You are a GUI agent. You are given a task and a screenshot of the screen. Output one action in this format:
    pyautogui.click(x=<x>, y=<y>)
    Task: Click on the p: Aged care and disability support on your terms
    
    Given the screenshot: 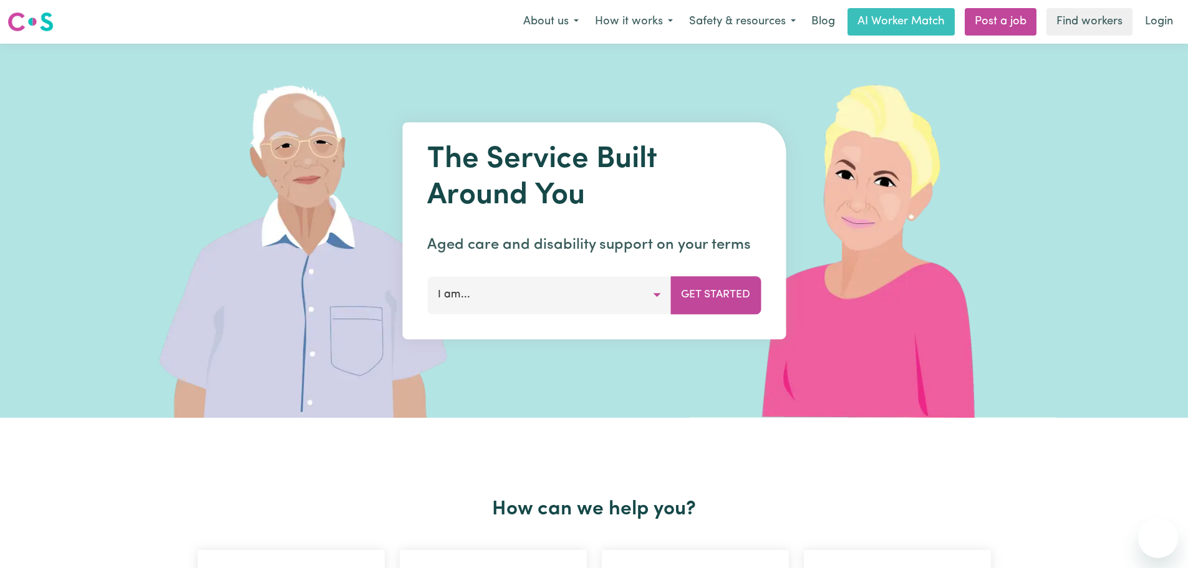 What is the action you would take?
    pyautogui.click(x=594, y=245)
    